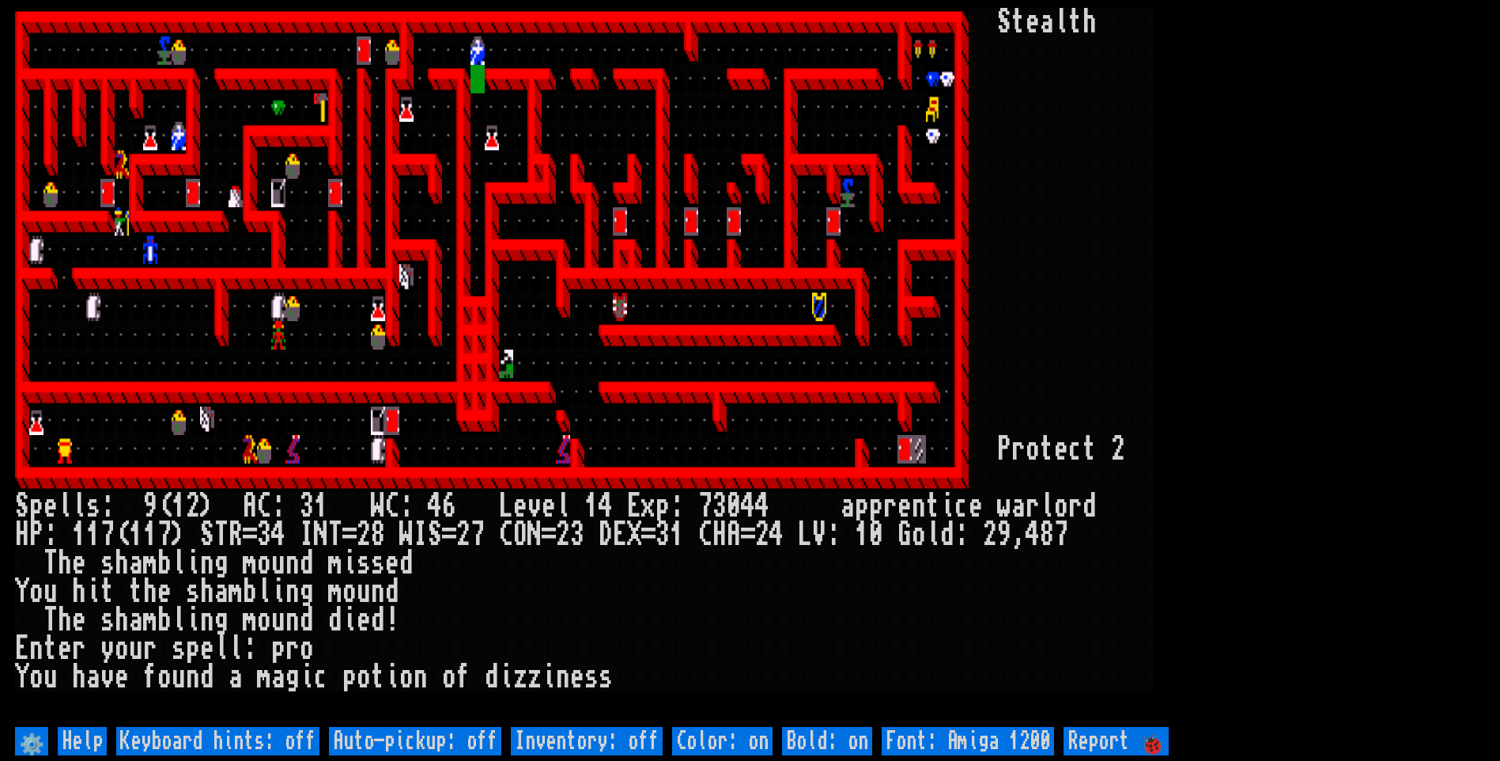  What do you see at coordinates (534, 677) in the screenshot?
I see `div: z` at bounding box center [534, 677].